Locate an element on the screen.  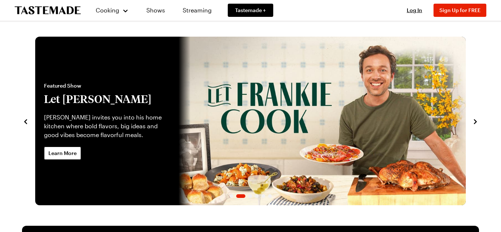
span: Go to slide 6 is located at coordinates (270, 196).